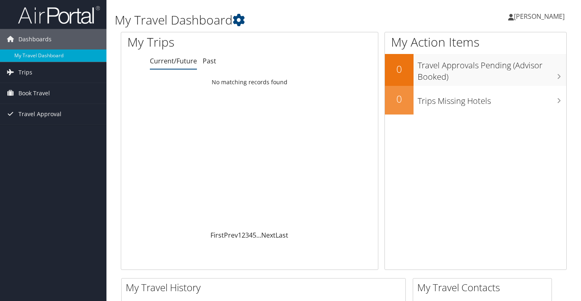  I want to click on img: airportal-logo.png, so click(59, 15).